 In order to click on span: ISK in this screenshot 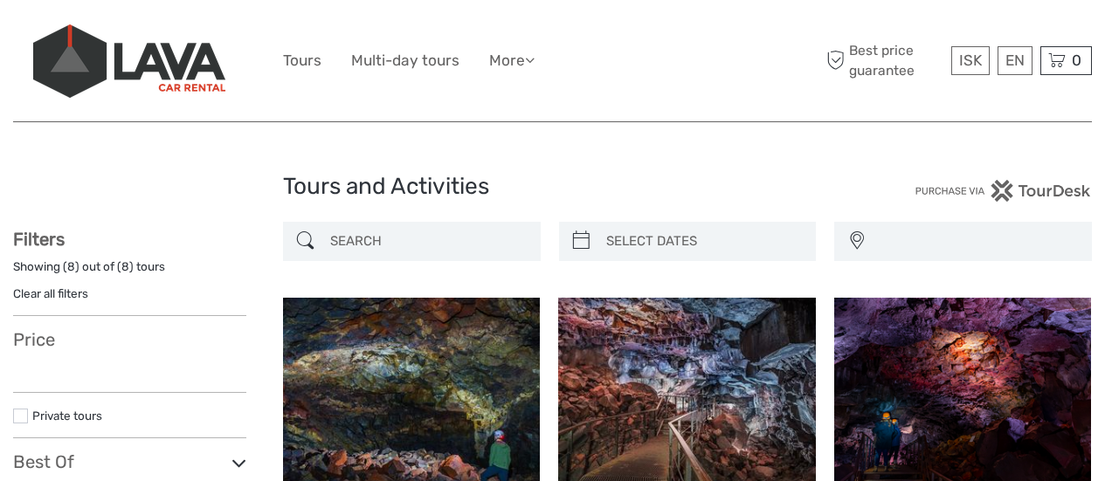, I will do `click(970, 60)`.